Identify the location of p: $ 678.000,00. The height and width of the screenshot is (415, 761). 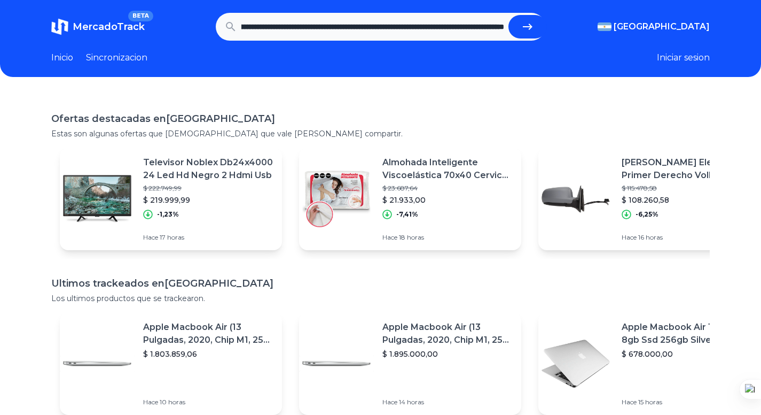
(687, 354).